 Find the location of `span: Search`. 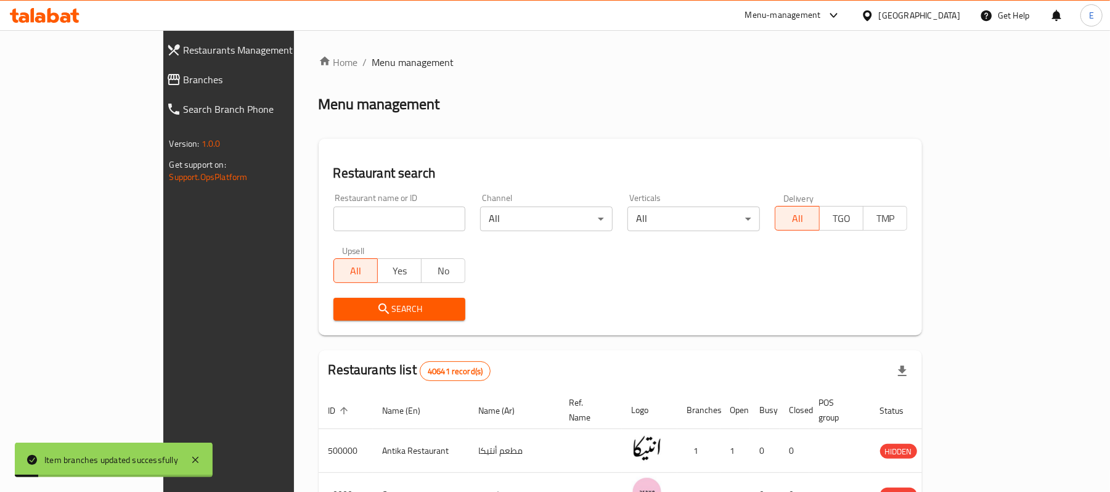

span: Search is located at coordinates (400, 309).